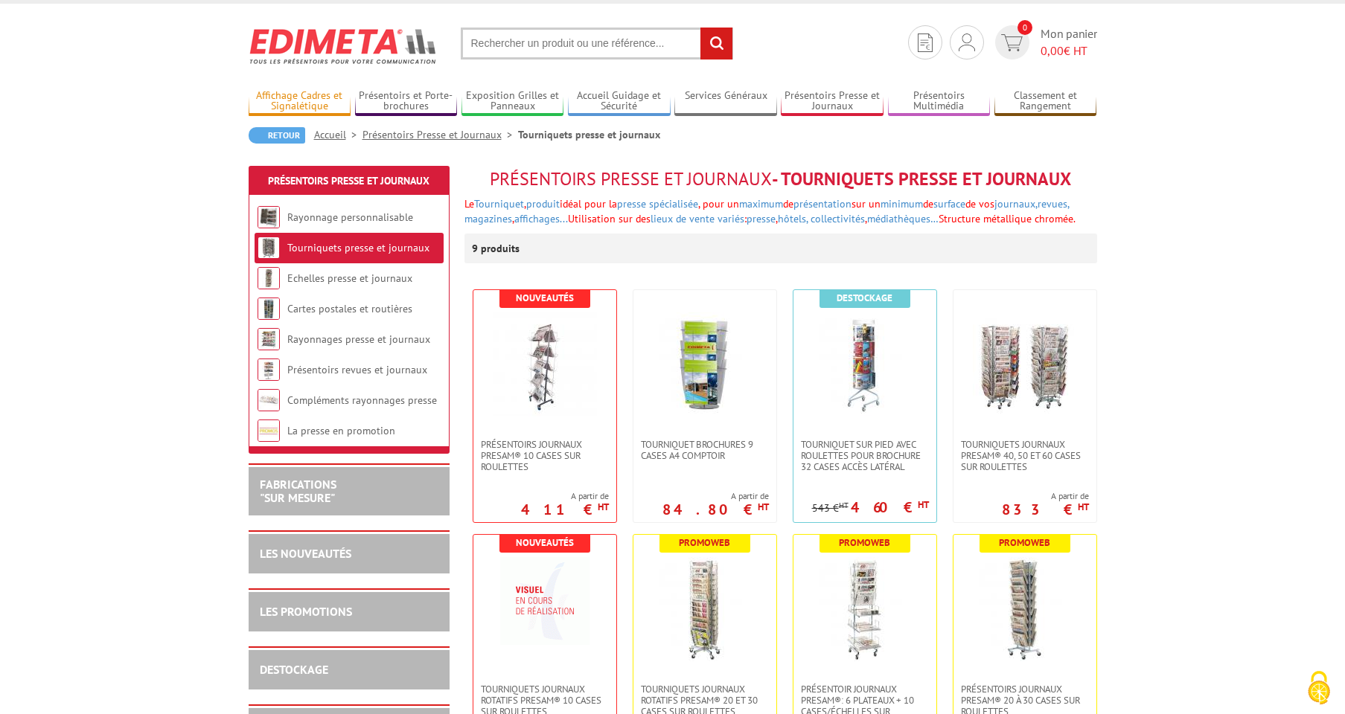 The image size is (1345, 714). What do you see at coordinates (406, 101) in the screenshot?
I see `a: Présentoirs et Porte-brochures` at bounding box center [406, 101].